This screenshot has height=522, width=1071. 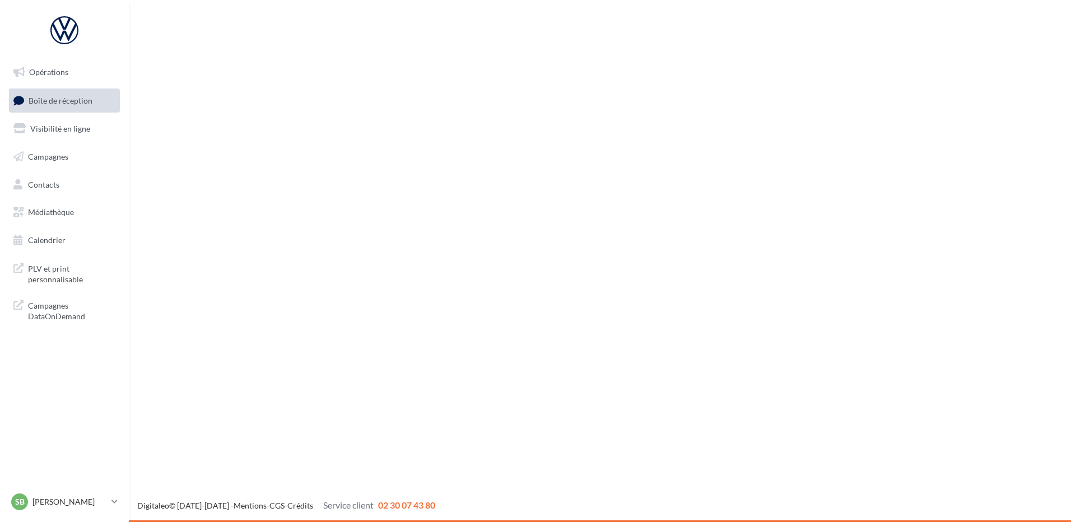 What do you see at coordinates (277, 505) in the screenshot?
I see `a: CGS` at bounding box center [277, 505].